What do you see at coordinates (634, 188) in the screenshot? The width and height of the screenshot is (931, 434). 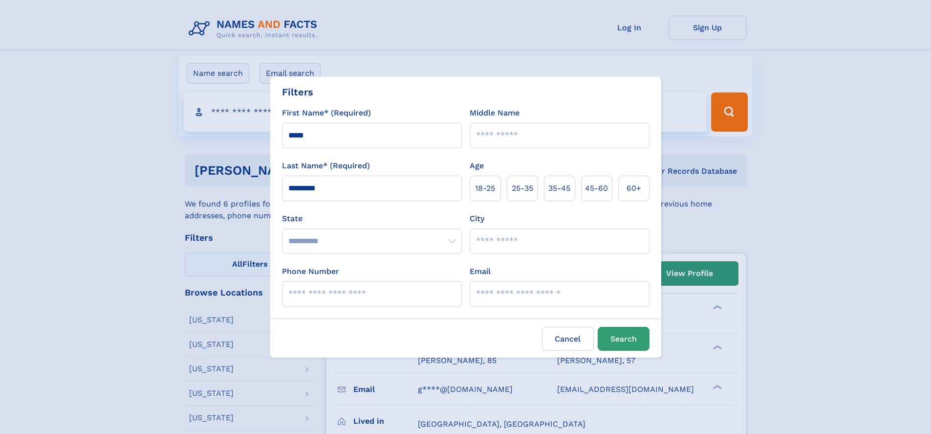 I see `span: 60+` at bounding box center [634, 188].